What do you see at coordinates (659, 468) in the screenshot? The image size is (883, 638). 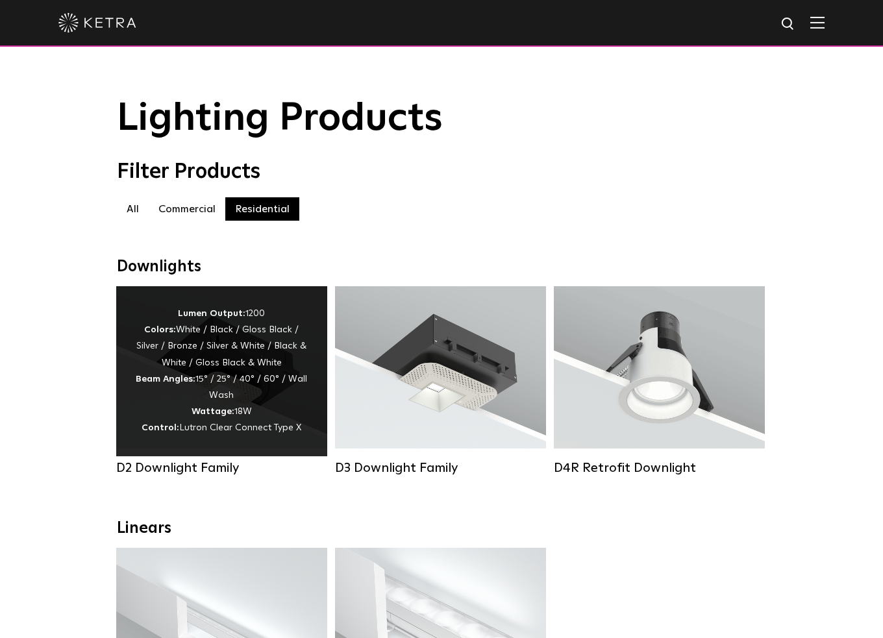 I see `div: D4R Retrofit Downlight` at bounding box center [659, 468].